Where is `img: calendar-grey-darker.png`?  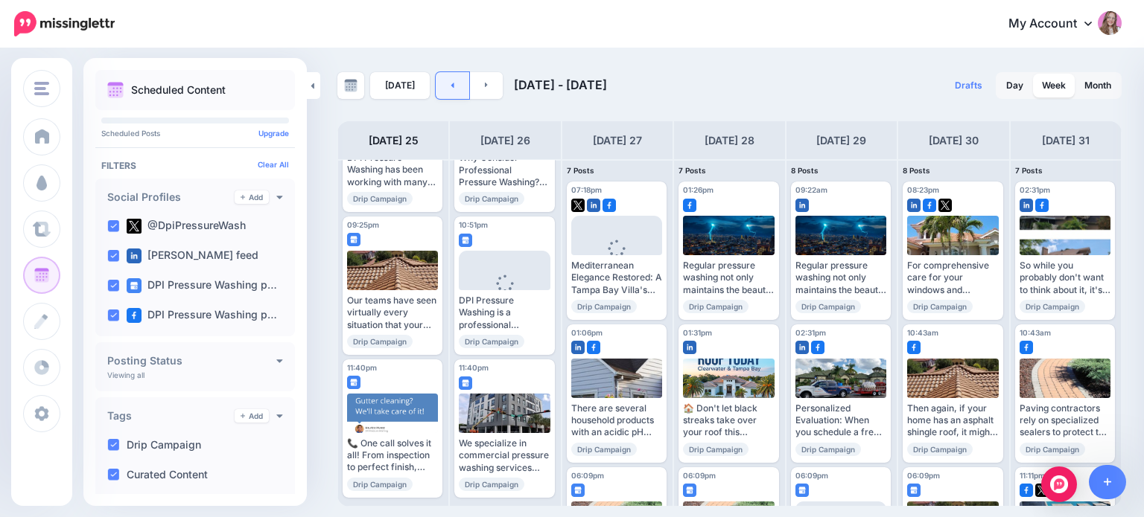
img: calendar-grey-darker.png is located at coordinates (351, 86).